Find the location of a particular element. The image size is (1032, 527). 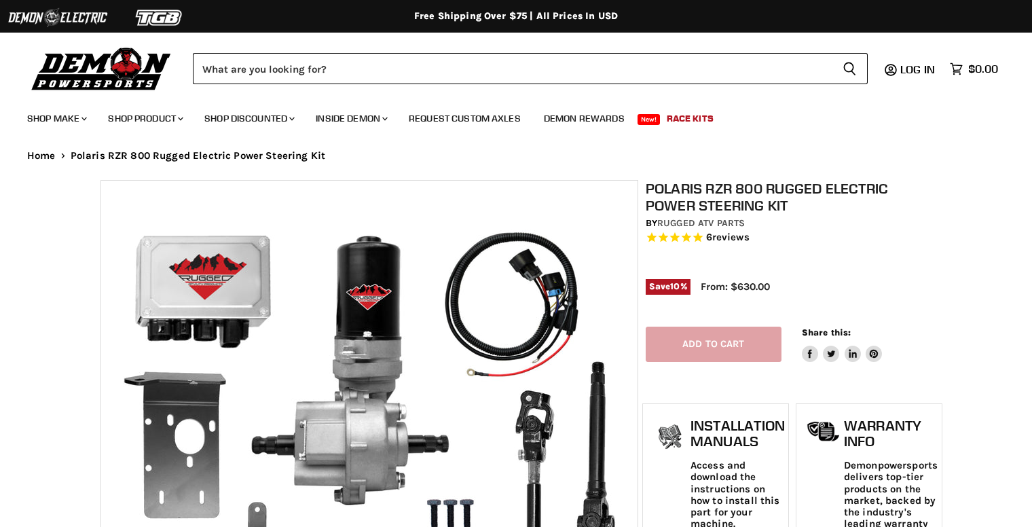

img: TGB Logo 2 is located at coordinates (160, 18).